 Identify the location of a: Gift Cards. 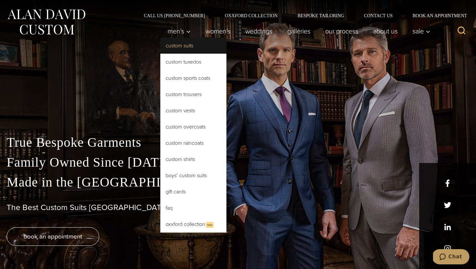
(193, 191).